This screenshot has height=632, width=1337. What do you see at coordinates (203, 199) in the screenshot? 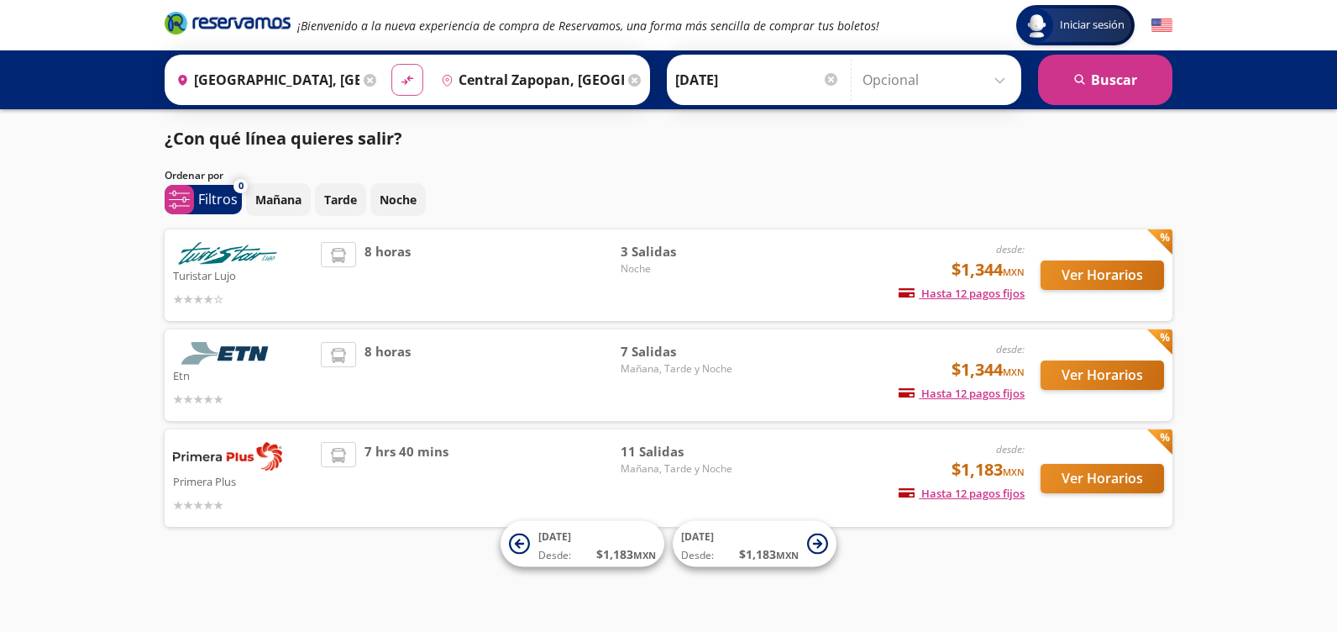
I see `button: 0Filtros` at bounding box center [203, 199].